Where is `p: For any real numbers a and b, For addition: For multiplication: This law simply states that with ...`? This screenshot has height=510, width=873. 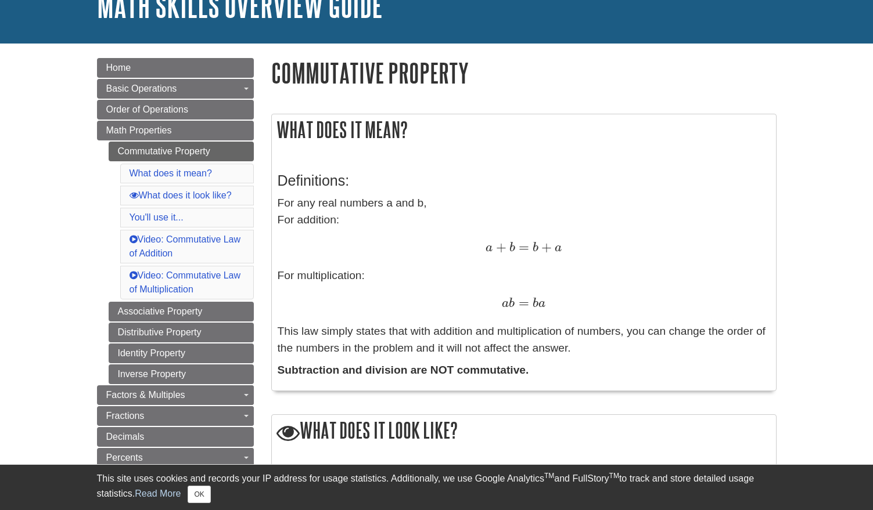 p: For any real numbers a and b, For addition: For multiplication: This law simply states that with ... is located at coordinates (524, 276).